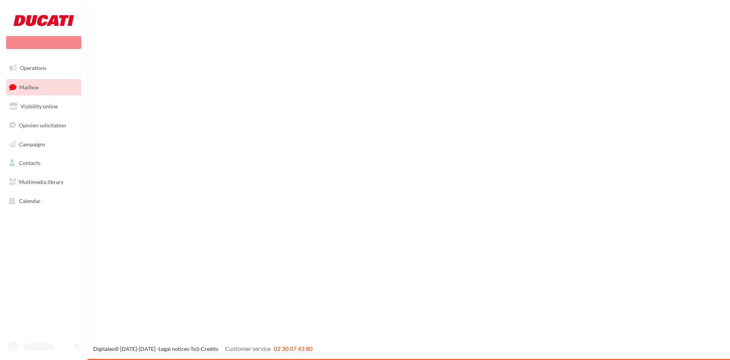  What do you see at coordinates (44, 182) in the screenshot?
I see `a: Multimedia library` at bounding box center [44, 182].